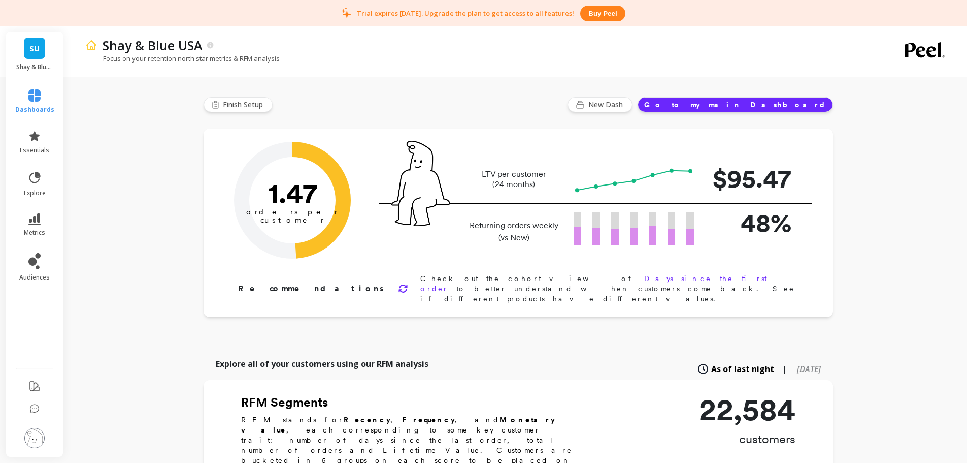 The width and height of the screenshot is (967, 463). What do you see at coordinates (312, 288) in the screenshot?
I see `p: Recommendations` at bounding box center [312, 288].